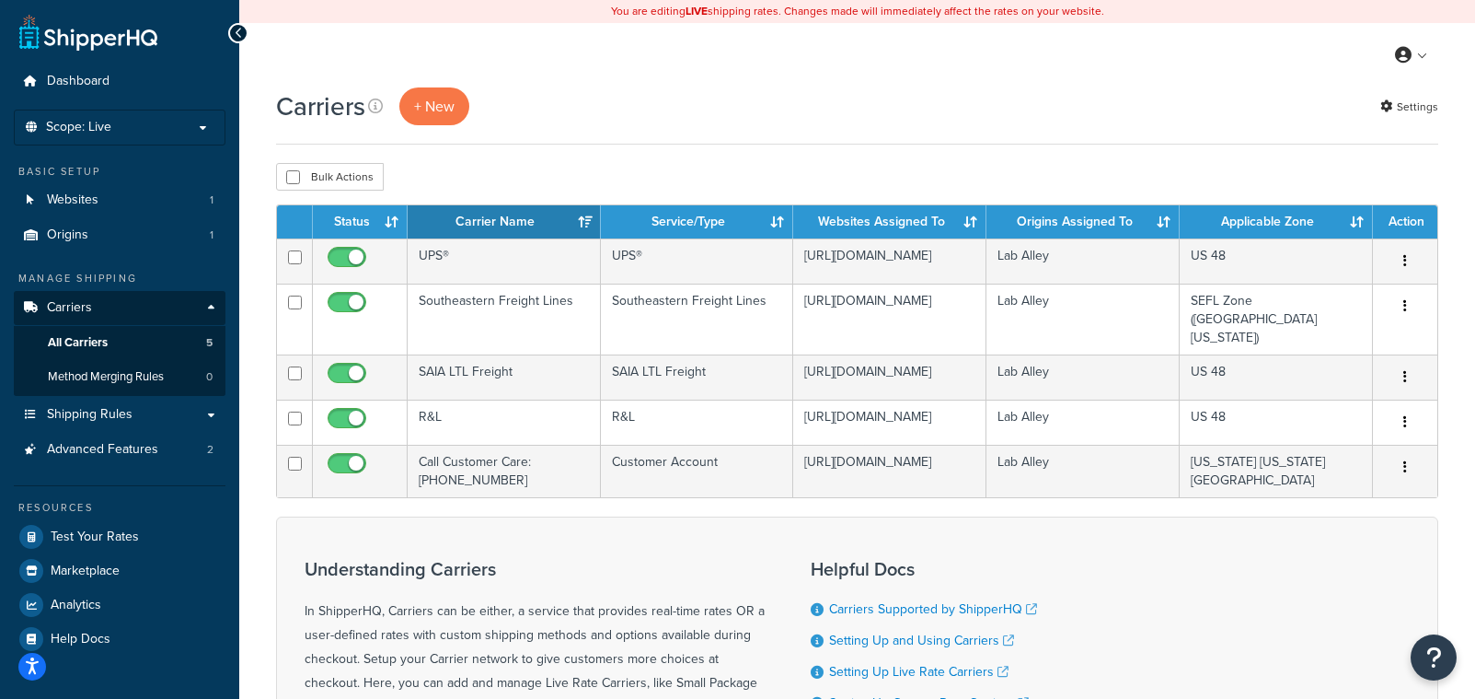 The height and width of the screenshot is (699, 1475). What do you see at coordinates (1277, 222) in the screenshot?
I see `th: Applicable Zone: activate to sort column ascending` at bounding box center [1277, 222].